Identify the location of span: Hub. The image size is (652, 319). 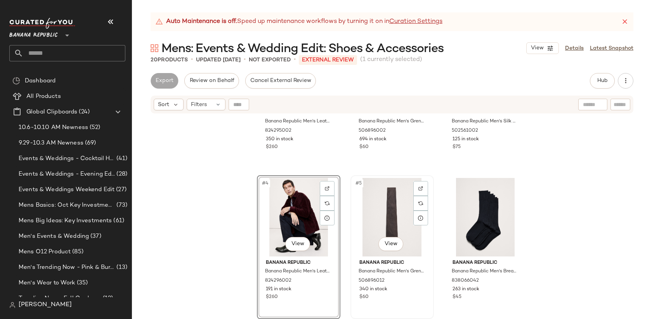
(603, 81).